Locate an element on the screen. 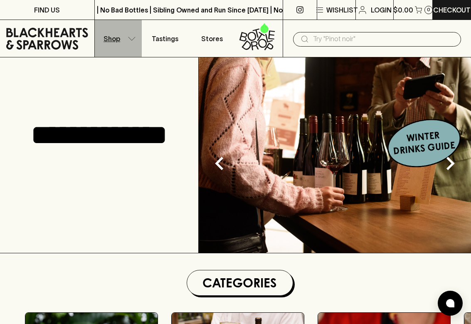 Image resolution: width=471 pixels, height=324 pixels. button: Shop is located at coordinates (118, 38).